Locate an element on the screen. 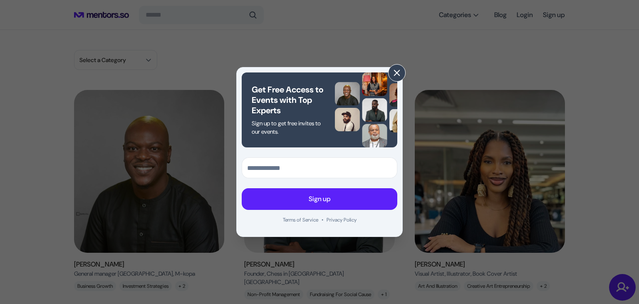 This screenshot has height=304, width=639. p: Sign up to get free invites to our events. is located at coordinates (290, 127).